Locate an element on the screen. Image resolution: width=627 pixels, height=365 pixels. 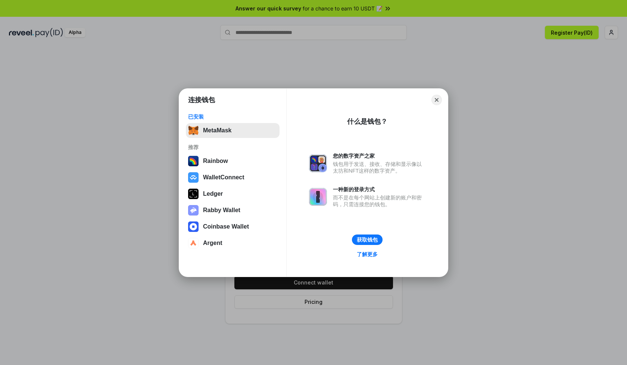
div: 一种新的登录方式 is located at coordinates (379, 189).